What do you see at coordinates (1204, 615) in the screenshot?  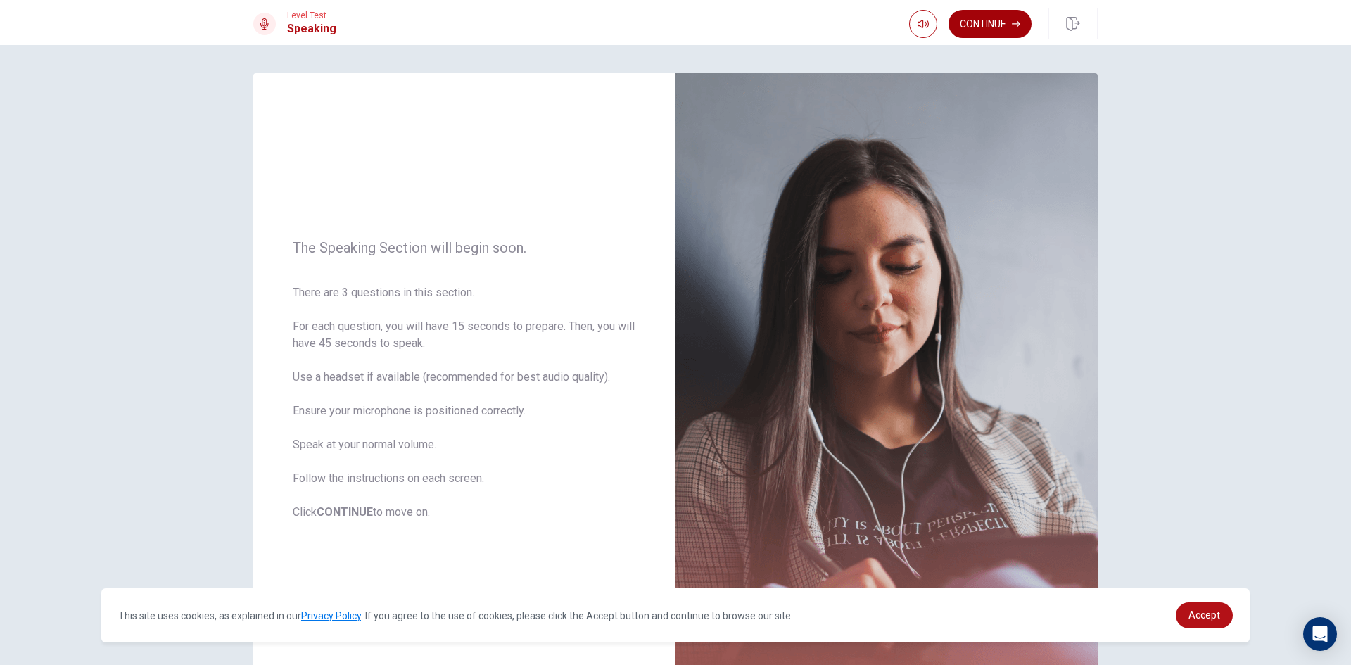 I see `span: Accept` at bounding box center [1204, 615].